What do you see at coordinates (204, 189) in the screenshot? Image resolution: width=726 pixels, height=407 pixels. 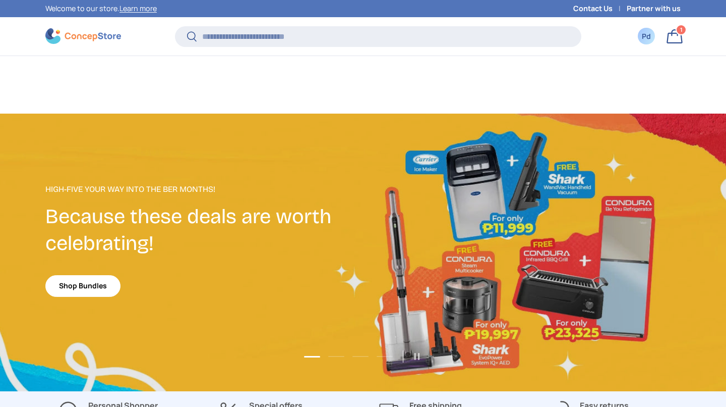 I see `p: High-Five Your Way Into the Ber Months!` at bounding box center [204, 189].